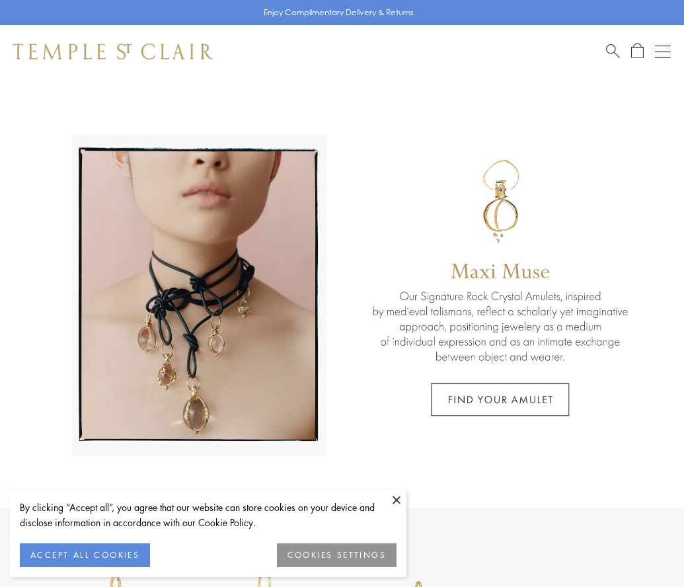 The image size is (684, 587). Describe the element at coordinates (113, 52) in the screenshot. I see `img: Temple St. Clair` at that location.